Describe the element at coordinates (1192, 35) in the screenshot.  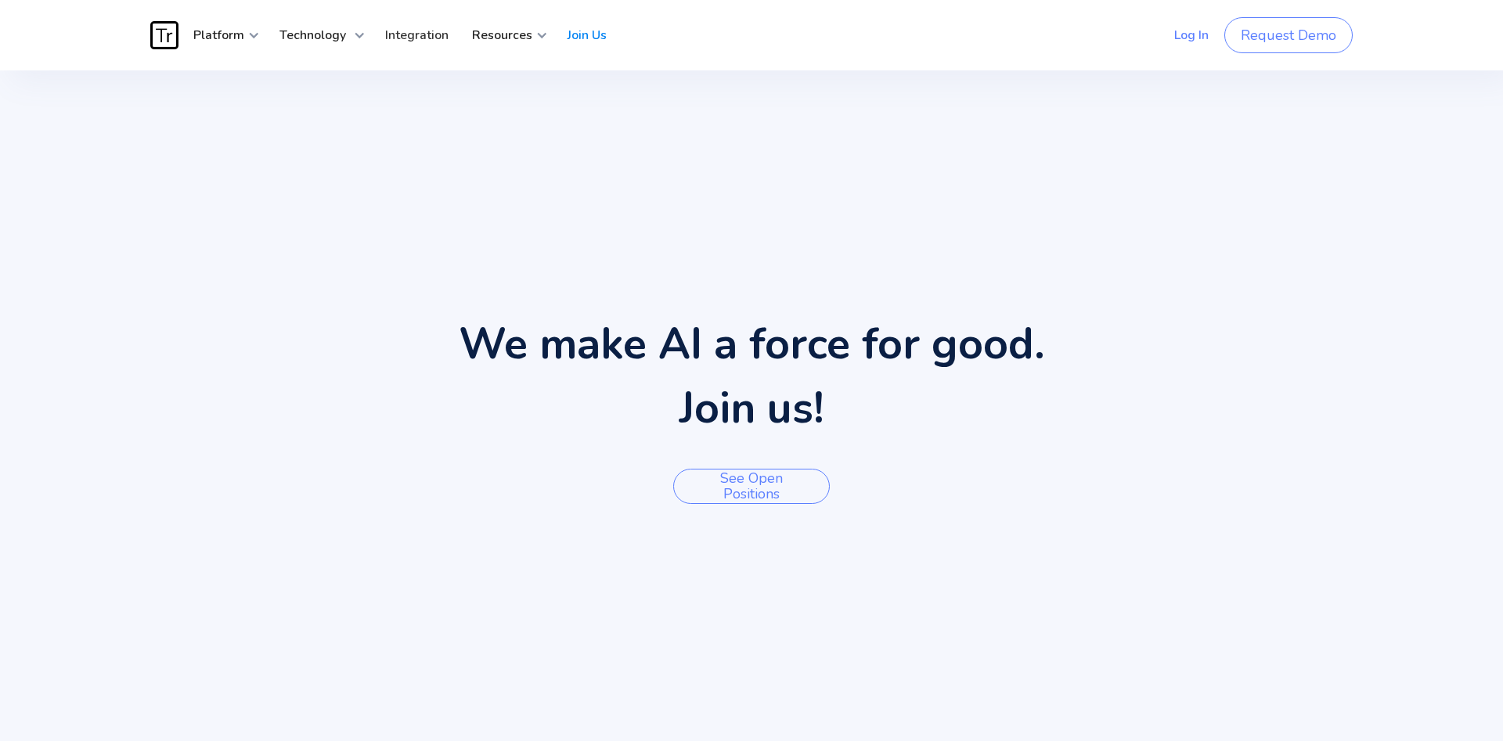
I see `a: Log In` at that location.